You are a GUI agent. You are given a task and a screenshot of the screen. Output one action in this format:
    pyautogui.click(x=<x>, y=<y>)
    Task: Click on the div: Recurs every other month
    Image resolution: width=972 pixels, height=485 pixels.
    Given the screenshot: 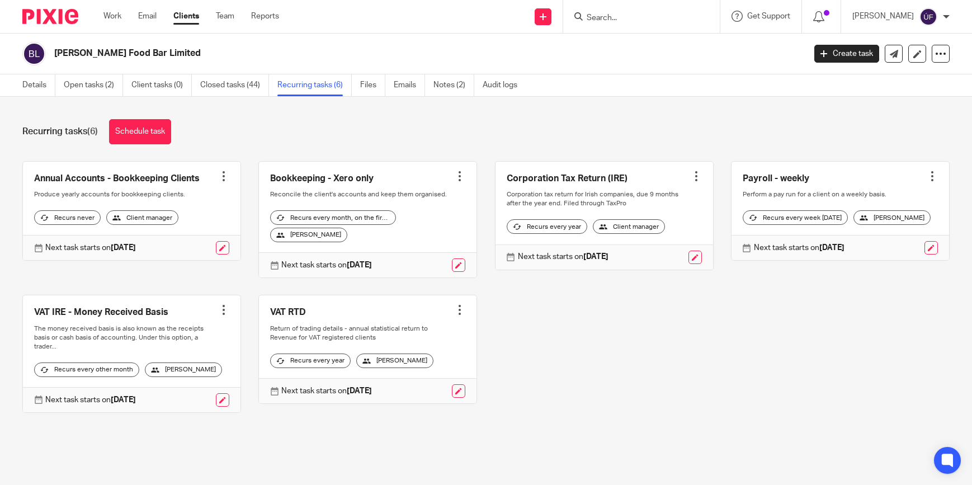 What is the action you would take?
    pyautogui.click(x=87, y=370)
    